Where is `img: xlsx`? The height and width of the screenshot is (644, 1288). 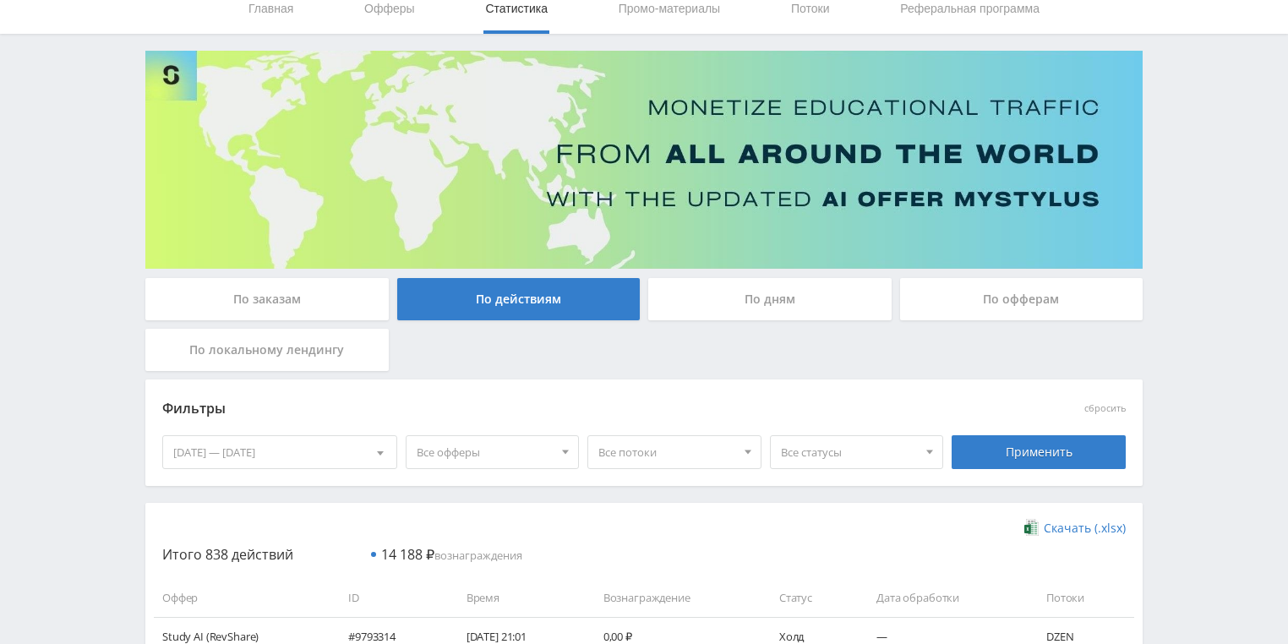
img: xlsx is located at coordinates (1031, 527).